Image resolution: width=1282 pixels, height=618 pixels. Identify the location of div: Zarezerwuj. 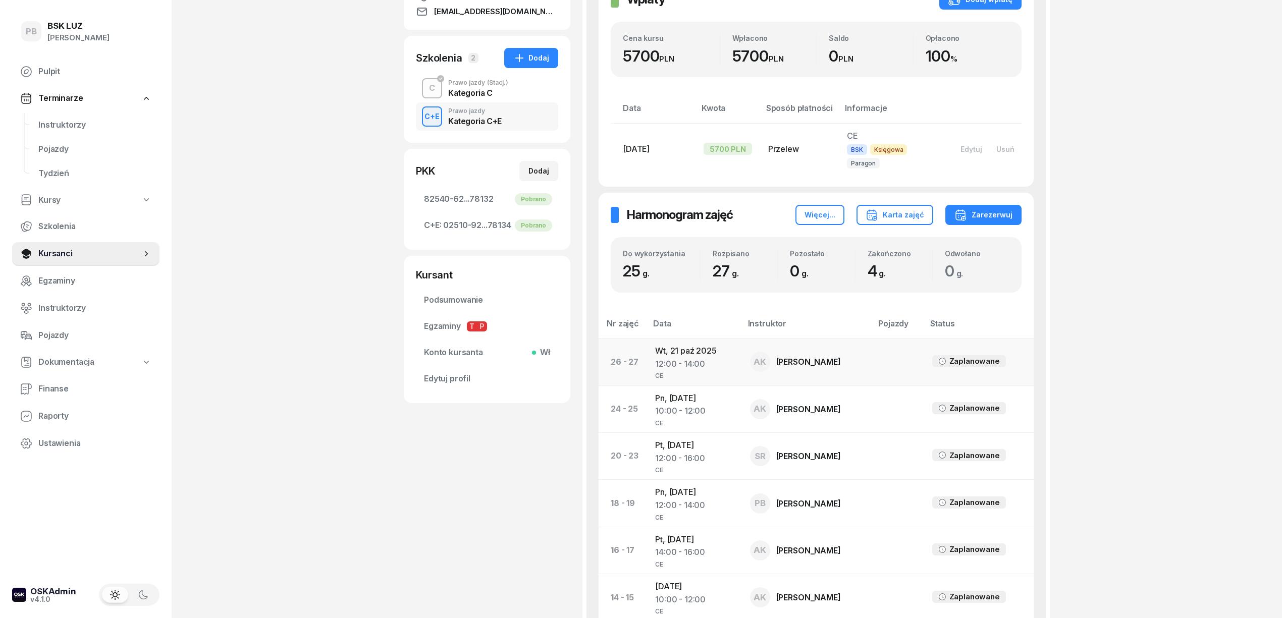
(983, 215).